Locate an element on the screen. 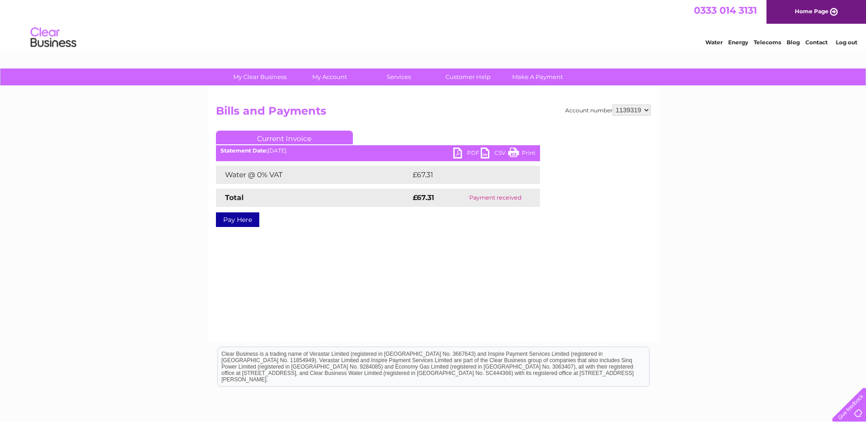 This screenshot has height=422, width=866. a: Customer Help is located at coordinates (468, 77).